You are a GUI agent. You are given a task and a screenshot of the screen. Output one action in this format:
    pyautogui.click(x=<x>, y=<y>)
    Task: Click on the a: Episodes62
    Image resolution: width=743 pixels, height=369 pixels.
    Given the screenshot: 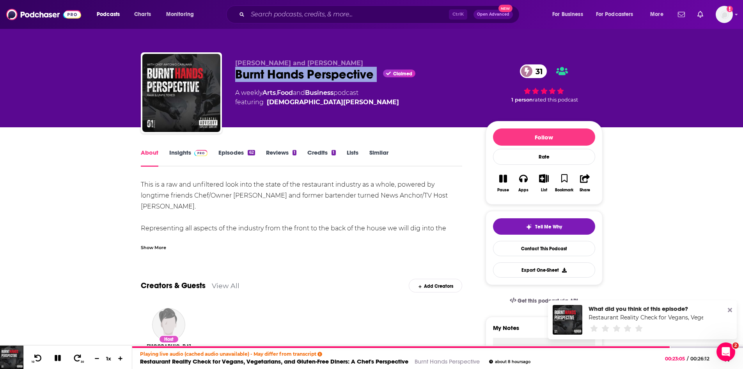 What is the action you would take?
    pyautogui.click(x=236, y=158)
    